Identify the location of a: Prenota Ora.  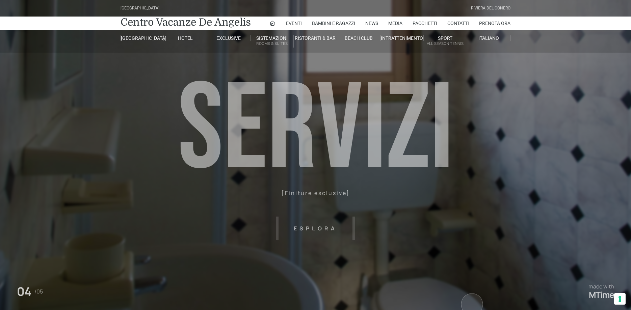
(495, 23).